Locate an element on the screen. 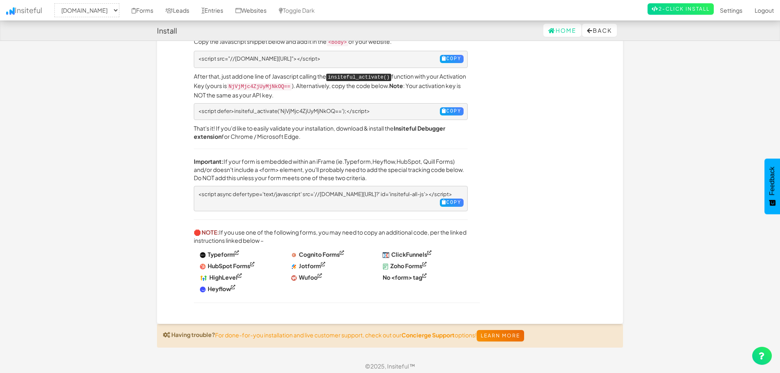  strong: HubSpot Forms is located at coordinates (229, 265).